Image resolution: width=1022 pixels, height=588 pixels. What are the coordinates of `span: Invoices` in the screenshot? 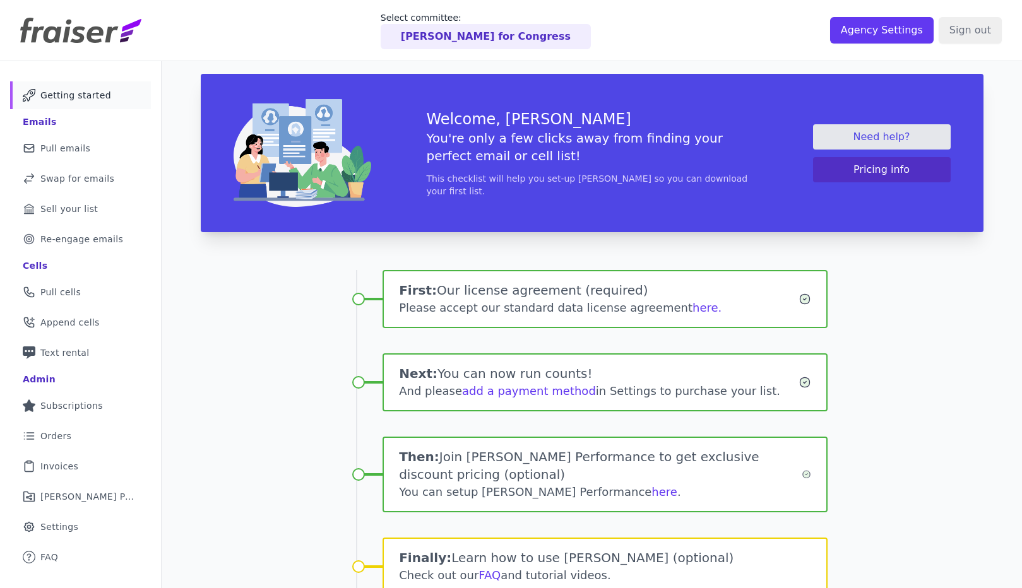 It's located at (59, 466).